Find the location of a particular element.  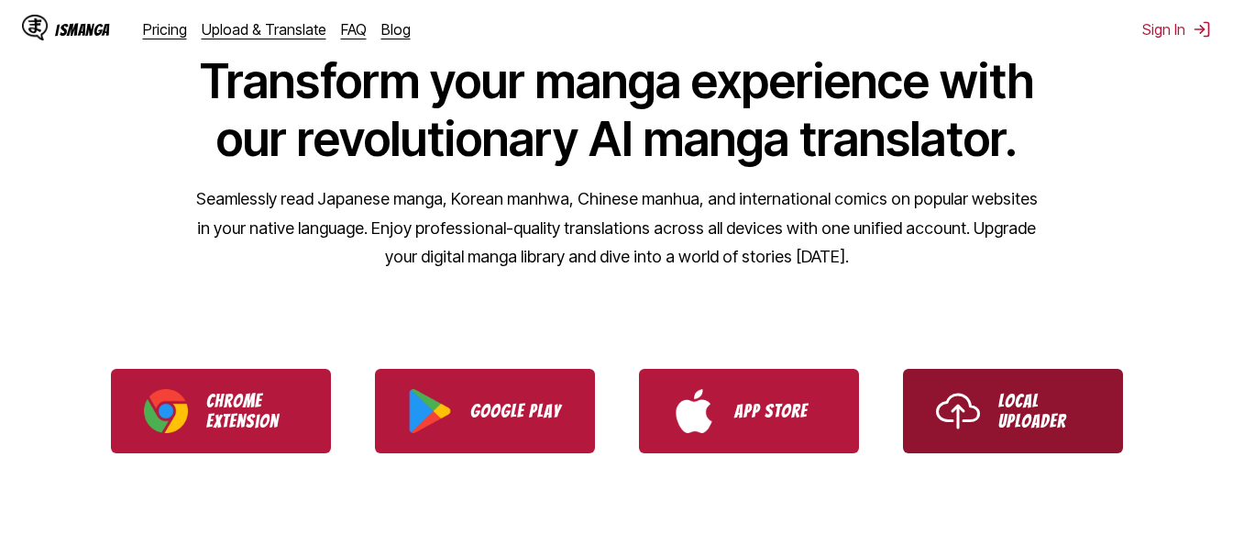

a: Upload & Translate is located at coordinates (264, 29).